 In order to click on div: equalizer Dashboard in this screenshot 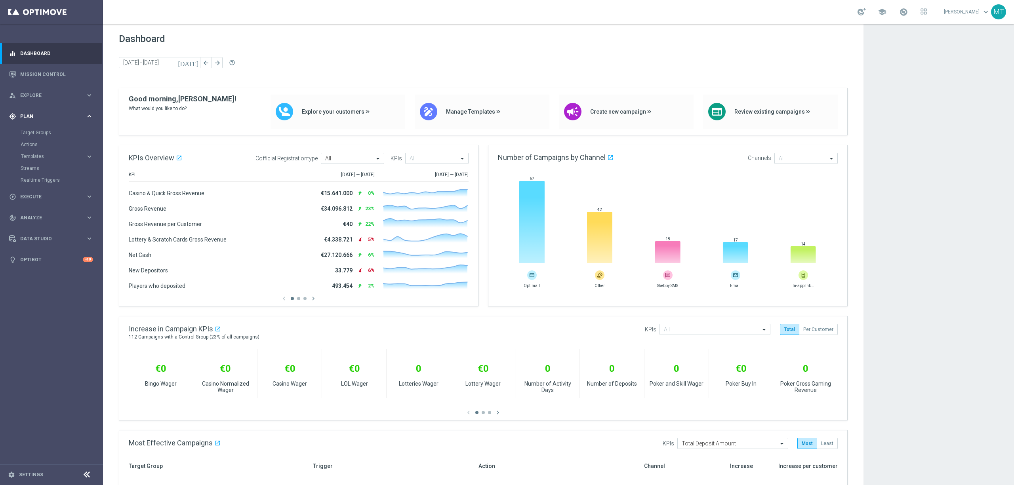, I will do `click(51, 53)`.